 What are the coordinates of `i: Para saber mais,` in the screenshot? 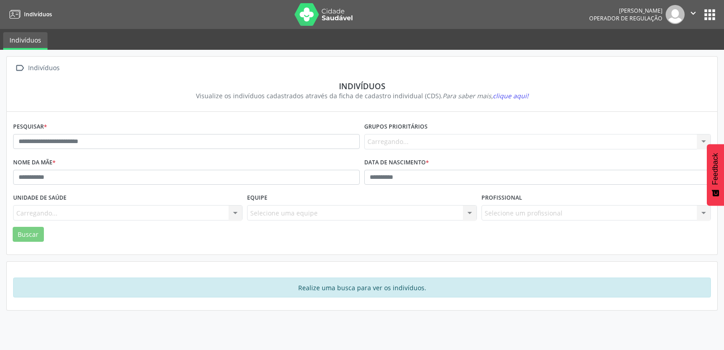 It's located at (485, 95).